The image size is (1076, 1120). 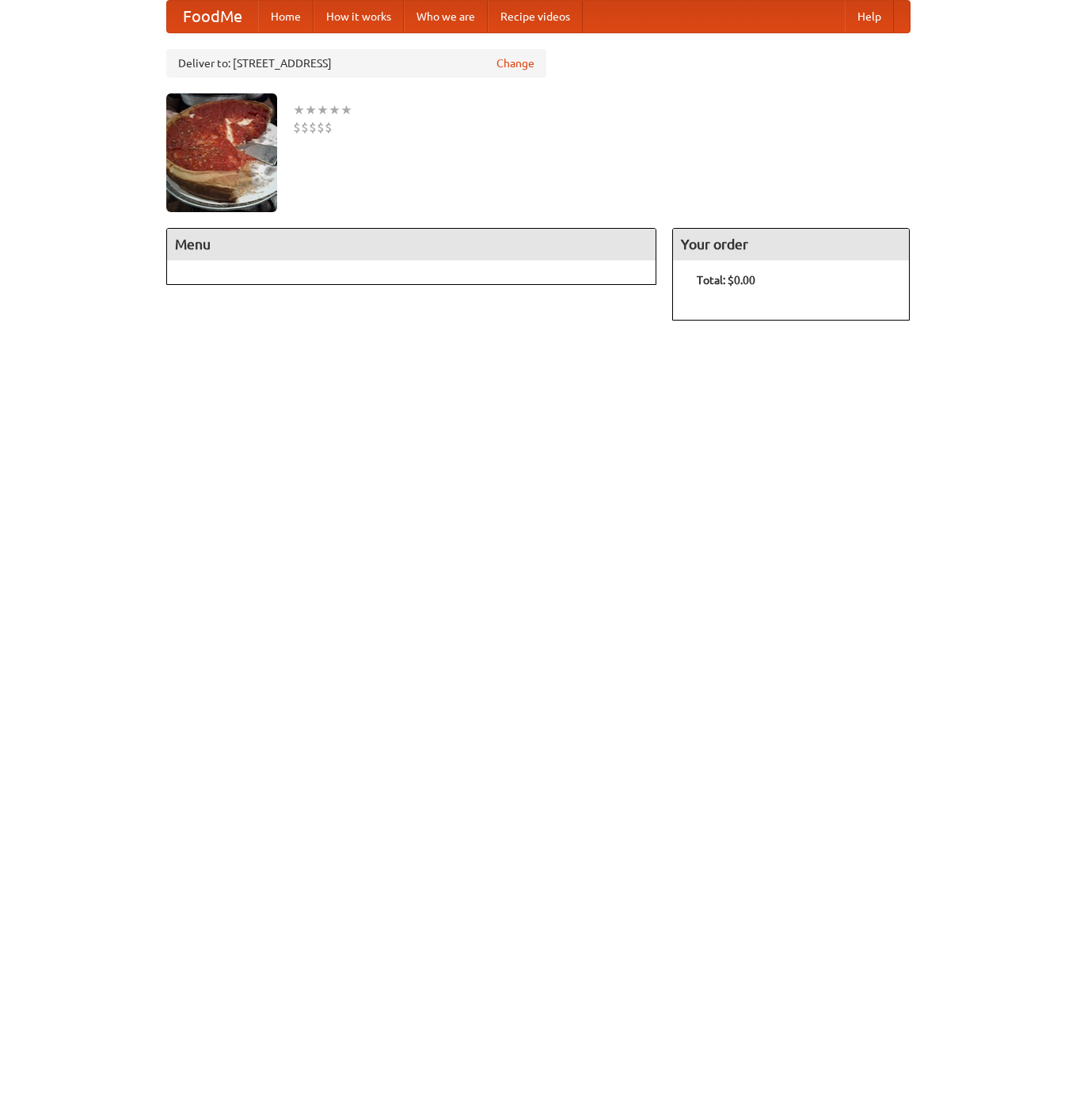 I want to click on a: How it works, so click(x=358, y=17).